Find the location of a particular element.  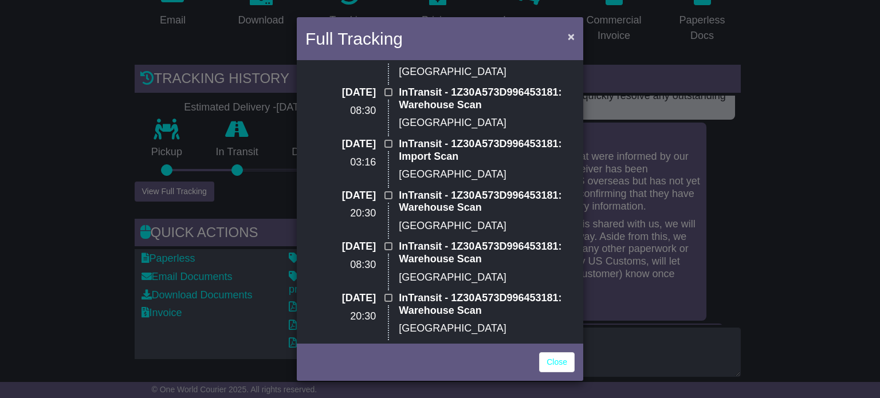

p: 03:16 is located at coordinates (340, 163).